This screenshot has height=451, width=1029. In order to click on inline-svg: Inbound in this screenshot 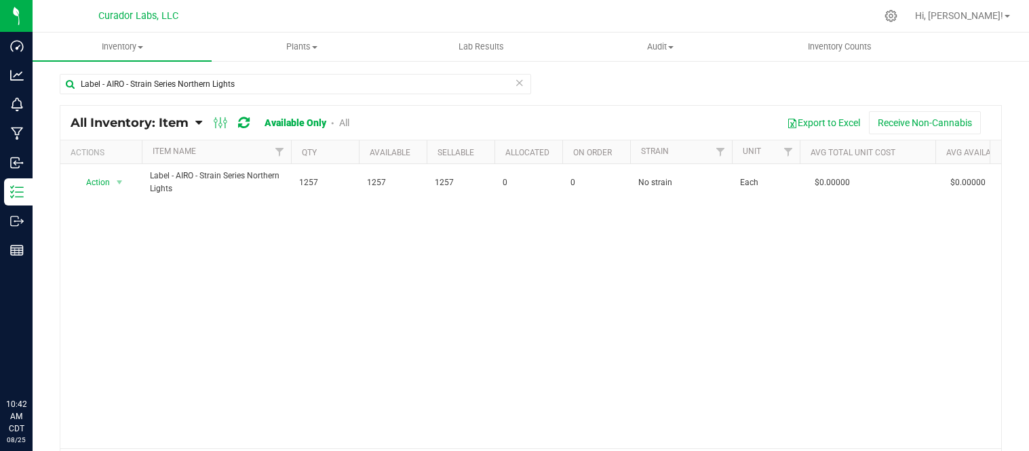, I will do `click(17, 163)`.